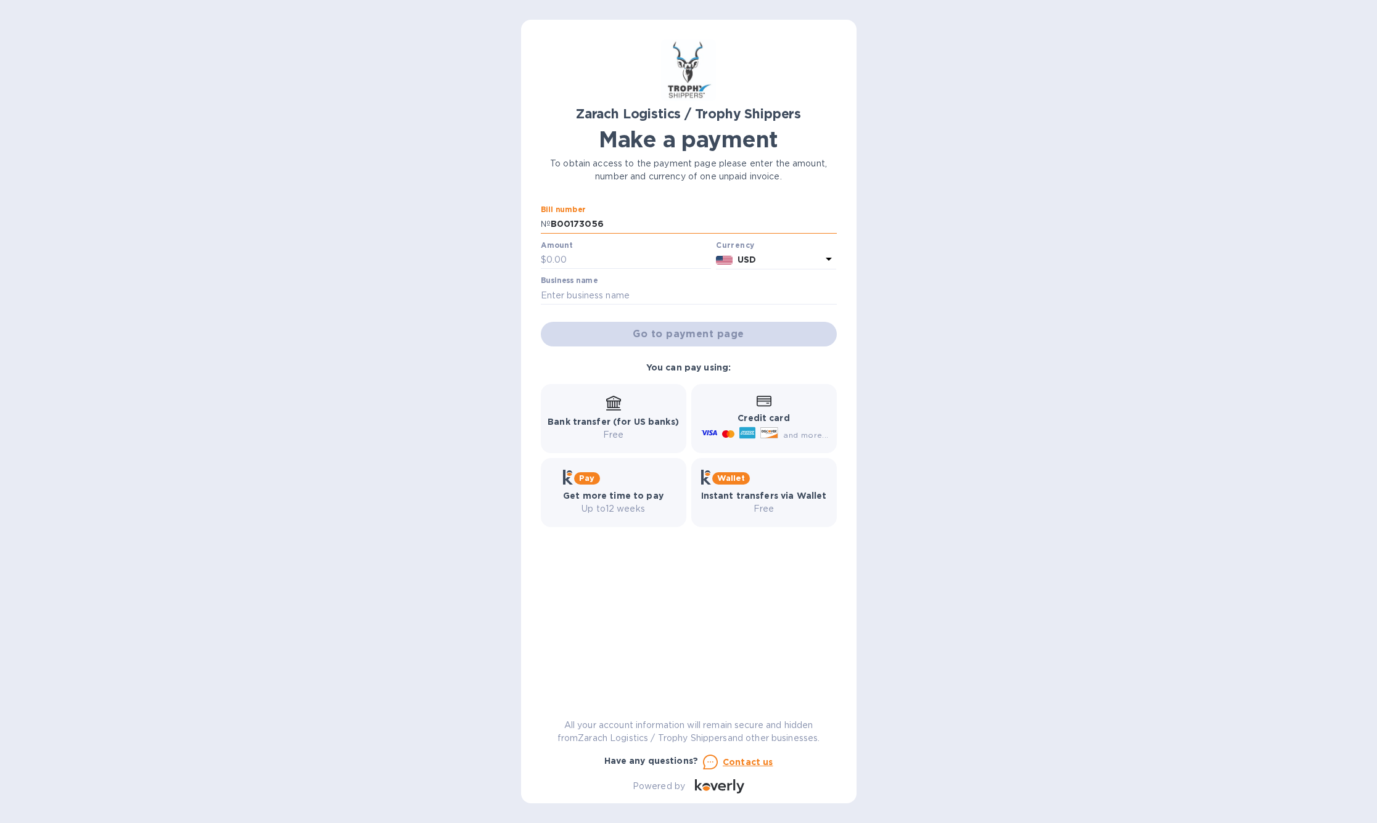 The width and height of the screenshot is (1377, 823). What do you see at coordinates (764, 418) in the screenshot?
I see `b: Credit card` at bounding box center [764, 418].